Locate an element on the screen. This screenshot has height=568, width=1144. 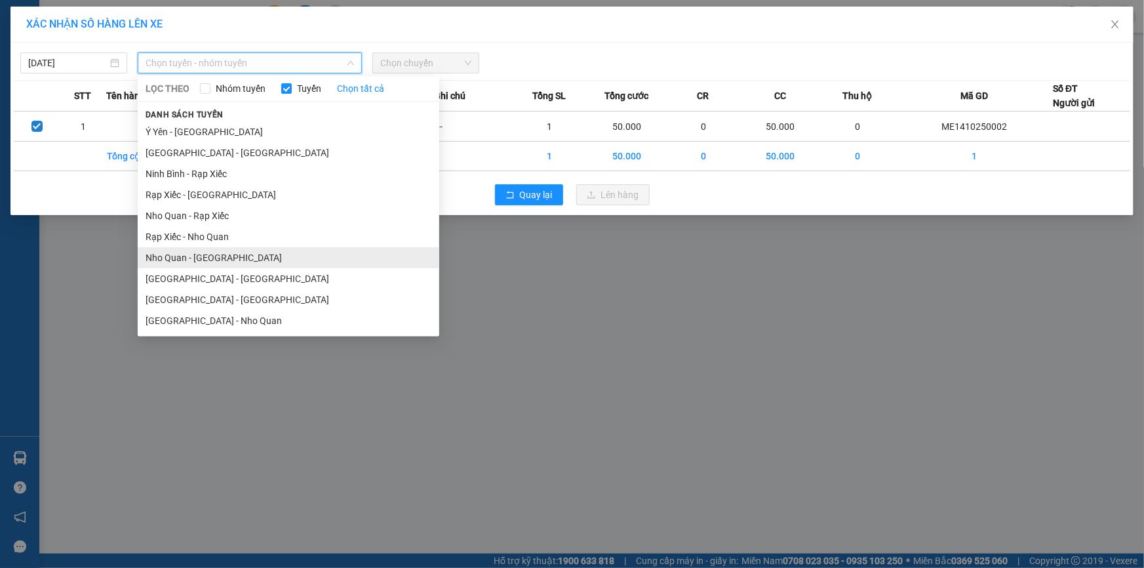
span: CC is located at coordinates (780, 96).